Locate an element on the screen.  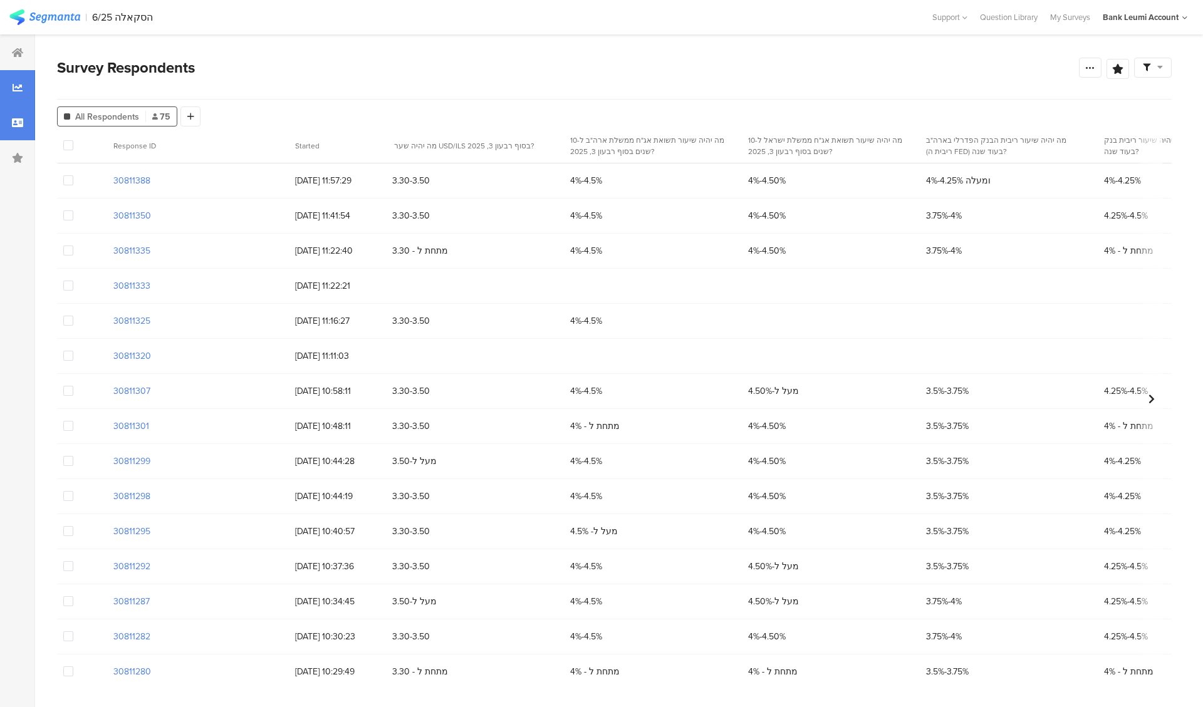
section: מה יהיה שער USD/ILS בסוף רבעון 3, 2025? is located at coordinates (470, 146).